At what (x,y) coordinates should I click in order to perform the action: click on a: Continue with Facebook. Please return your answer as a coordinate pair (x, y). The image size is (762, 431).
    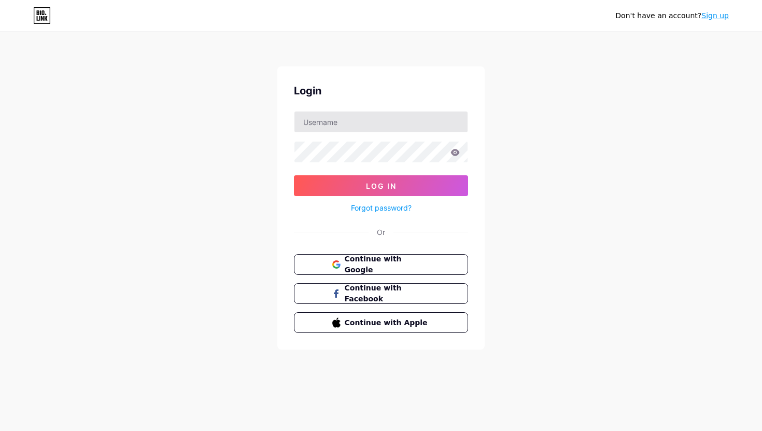
    Looking at the image, I should click on (381, 293).